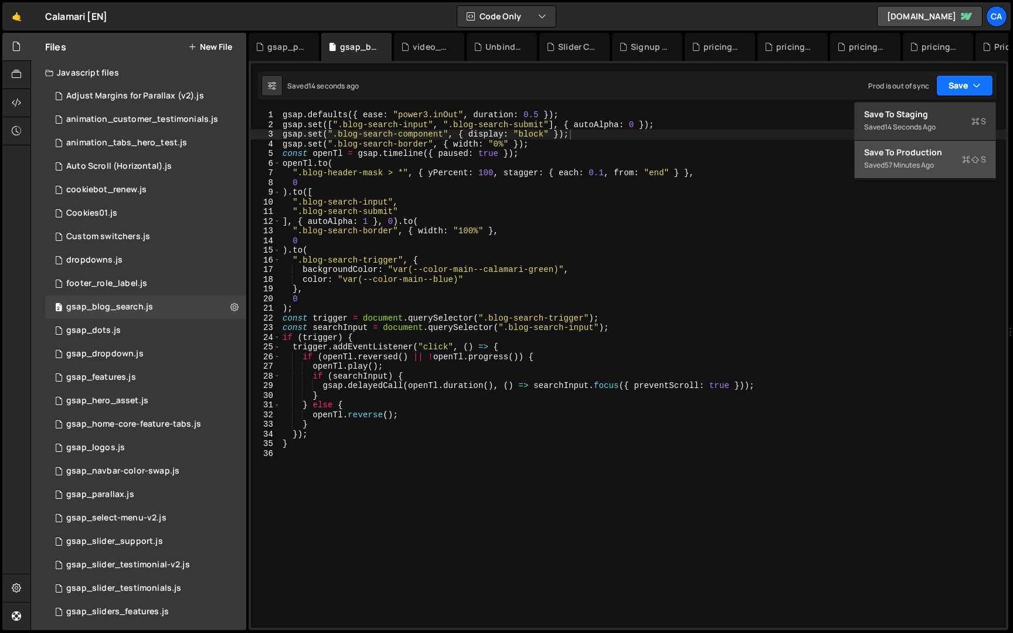 Image resolution: width=1013 pixels, height=633 pixels. What do you see at coordinates (997, 16) in the screenshot?
I see `a: Ca` at bounding box center [997, 16].